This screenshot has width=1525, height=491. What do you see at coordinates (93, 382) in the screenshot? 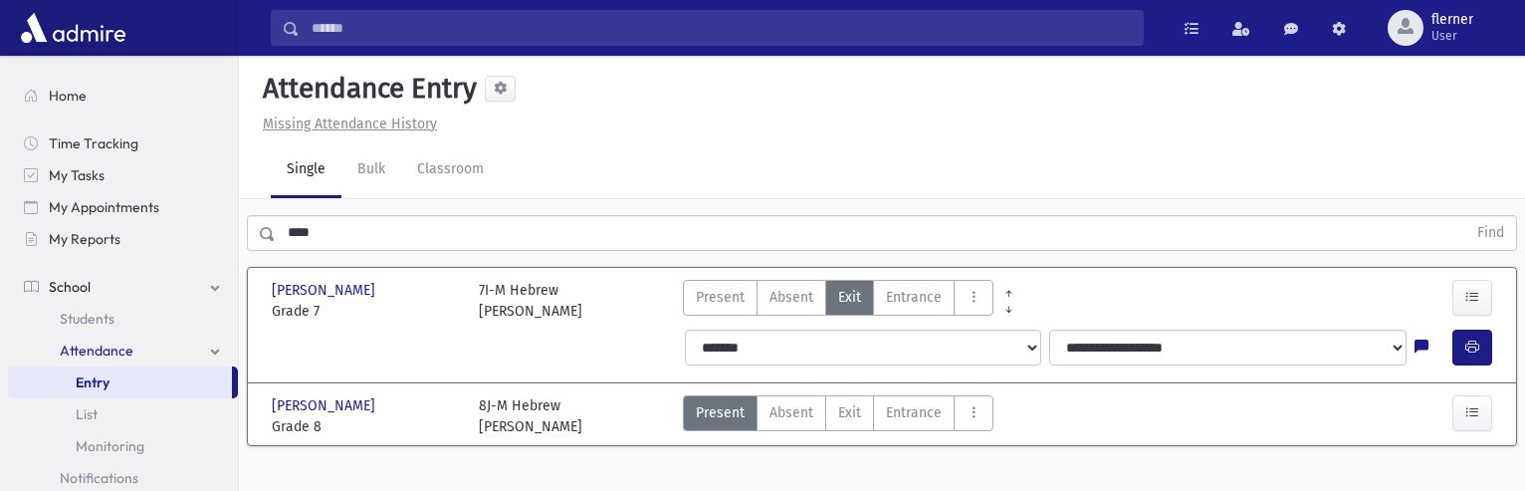
I see `span: Entry` at bounding box center [93, 382].